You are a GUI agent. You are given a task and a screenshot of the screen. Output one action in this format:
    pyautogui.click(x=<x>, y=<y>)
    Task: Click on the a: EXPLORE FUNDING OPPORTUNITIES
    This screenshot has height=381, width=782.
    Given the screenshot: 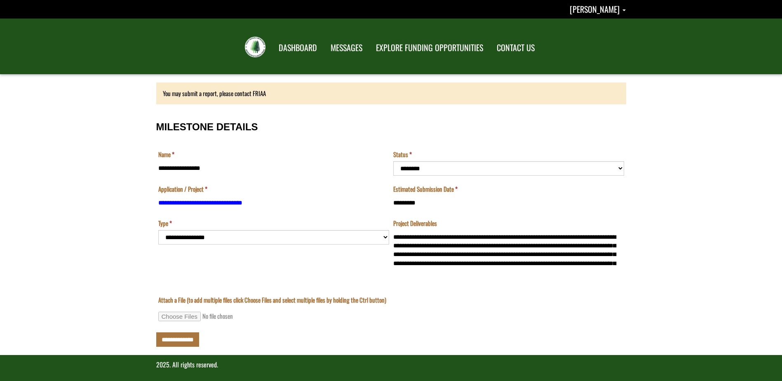 What is the action you would take?
    pyautogui.click(x=429, y=48)
    